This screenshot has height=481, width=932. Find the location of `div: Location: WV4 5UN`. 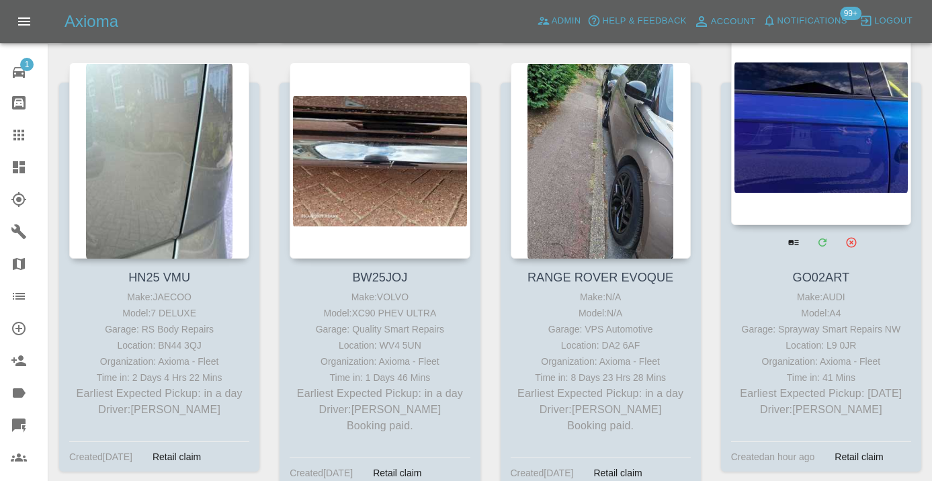

div: Location: WV4 5UN is located at coordinates (380, 345).